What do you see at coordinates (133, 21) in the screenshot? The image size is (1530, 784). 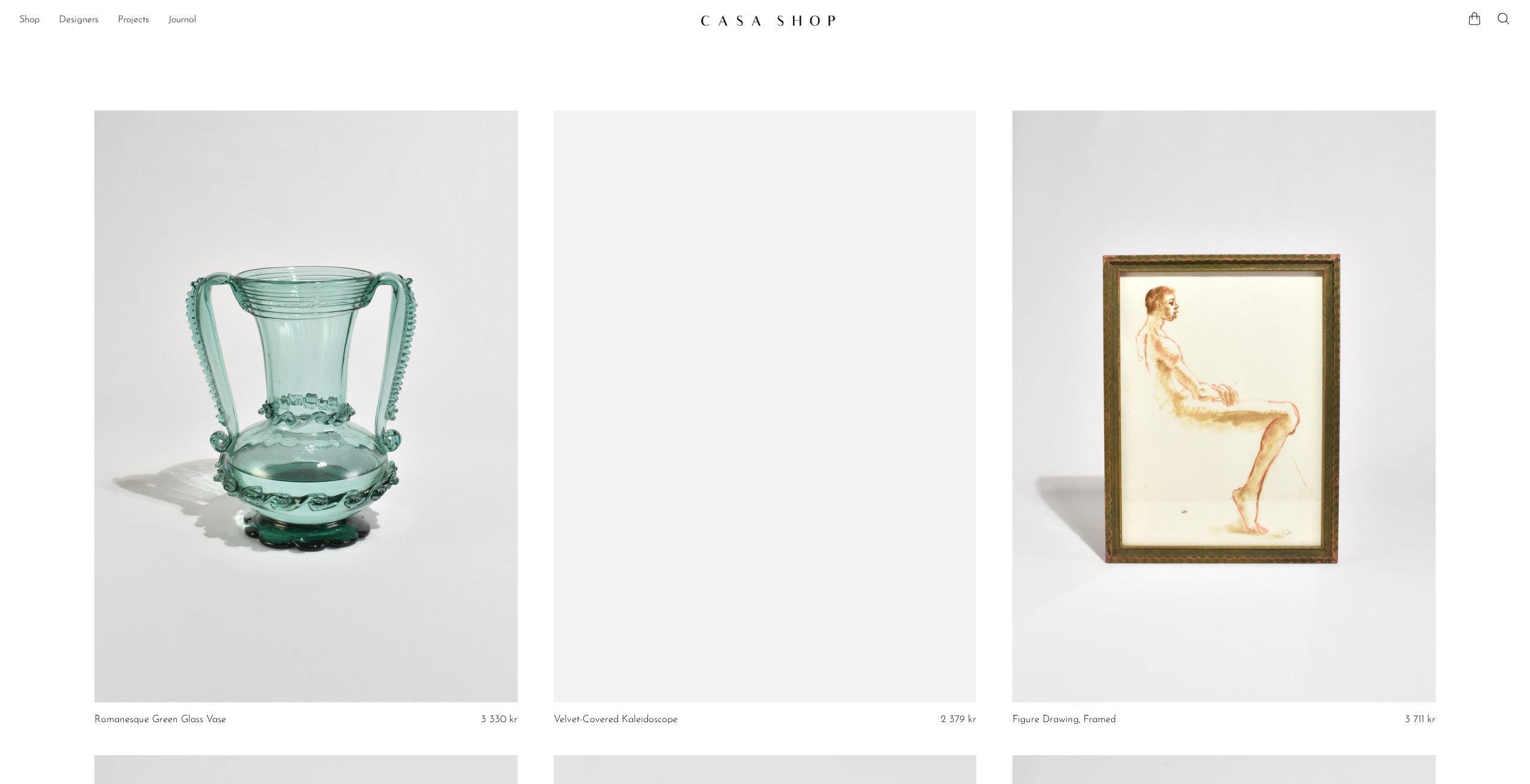 I see `a: Projects` at bounding box center [133, 21].